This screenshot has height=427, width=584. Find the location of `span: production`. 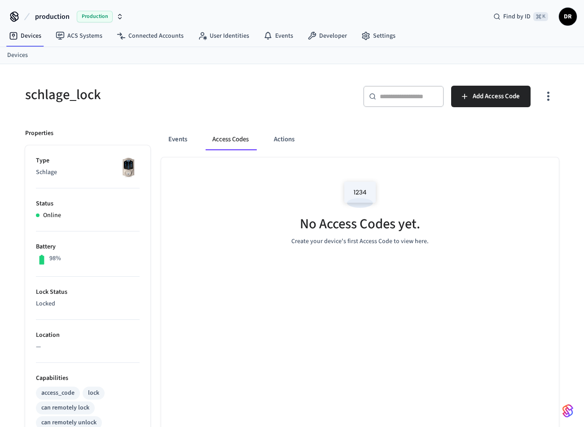

span: production is located at coordinates (52, 17).